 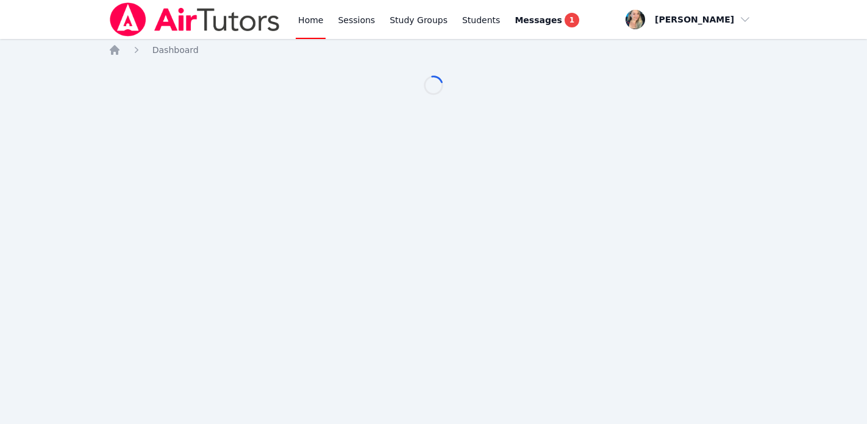 What do you see at coordinates (194, 20) in the screenshot?
I see `img: Air Tutors` at bounding box center [194, 20].